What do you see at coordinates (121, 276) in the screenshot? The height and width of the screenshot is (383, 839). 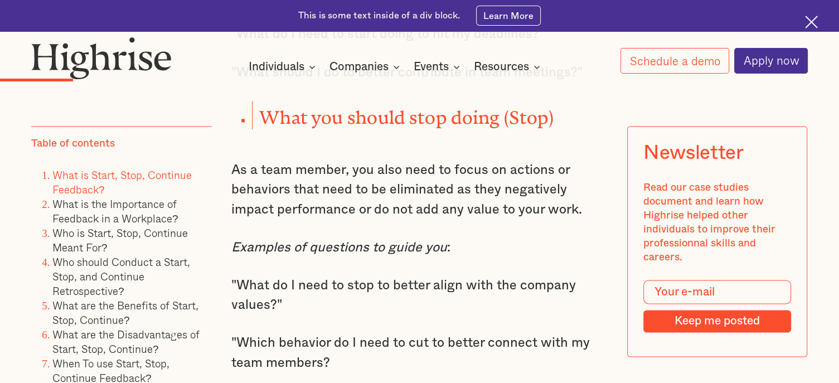 I see `a: Who should Conduct a Start, Stop, and Continue Retrospective?` at bounding box center [121, 276].